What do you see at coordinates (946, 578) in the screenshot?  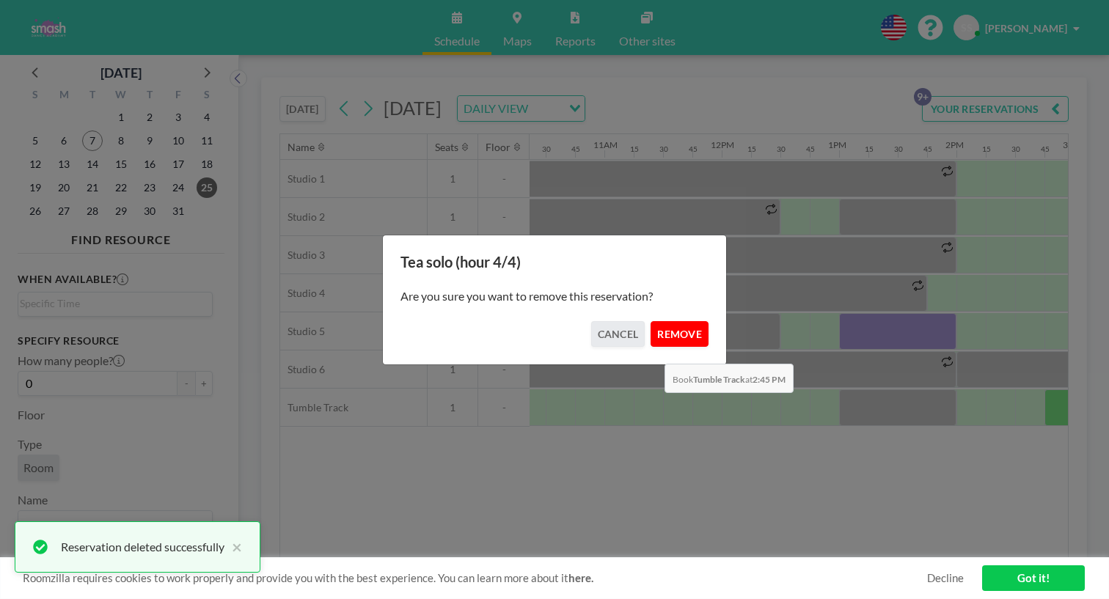 I see `a: Decline` at bounding box center [946, 578].